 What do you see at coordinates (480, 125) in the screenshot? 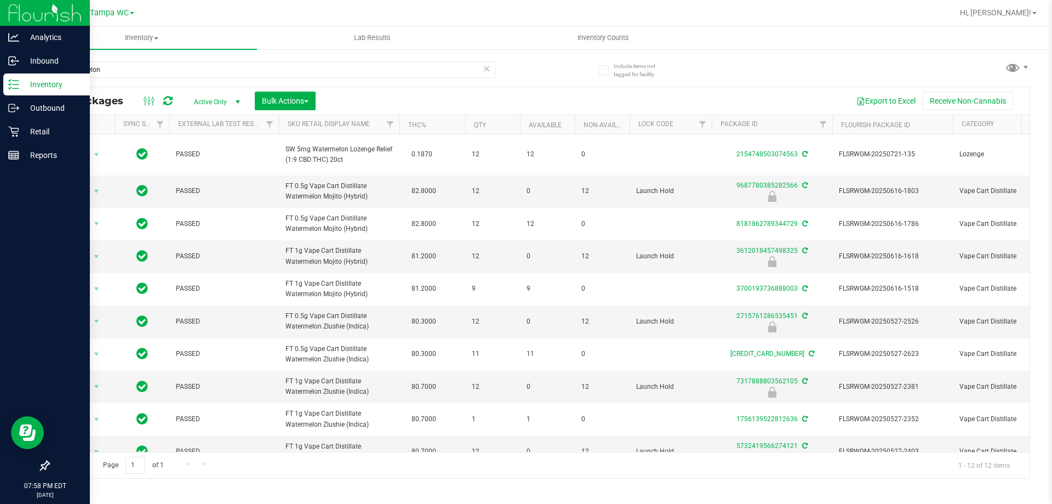
I see `a: Qty` at bounding box center [480, 125].